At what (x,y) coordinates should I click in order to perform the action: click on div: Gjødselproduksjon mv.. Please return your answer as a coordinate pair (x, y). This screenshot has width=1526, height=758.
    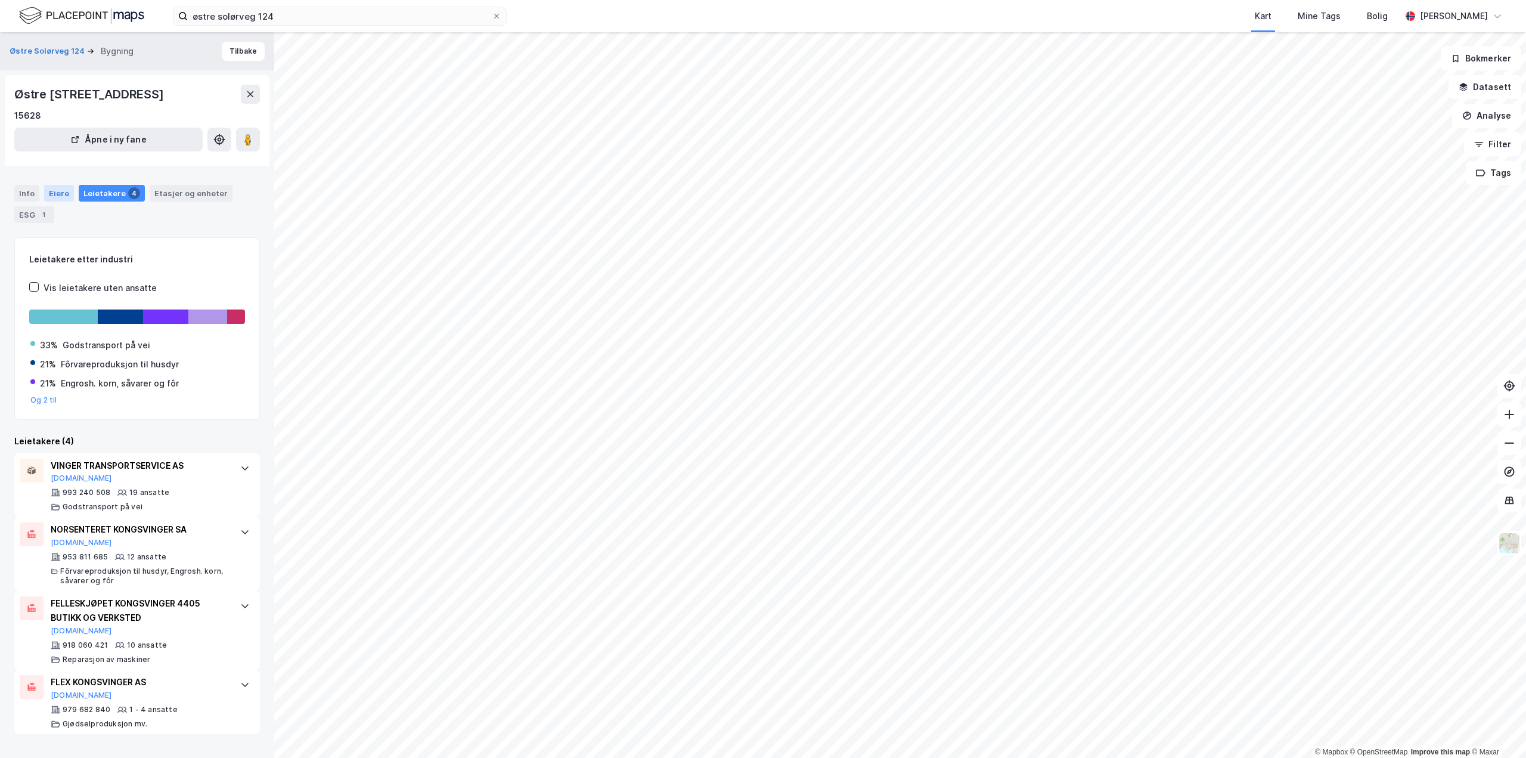
    Looking at the image, I should click on (105, 724).